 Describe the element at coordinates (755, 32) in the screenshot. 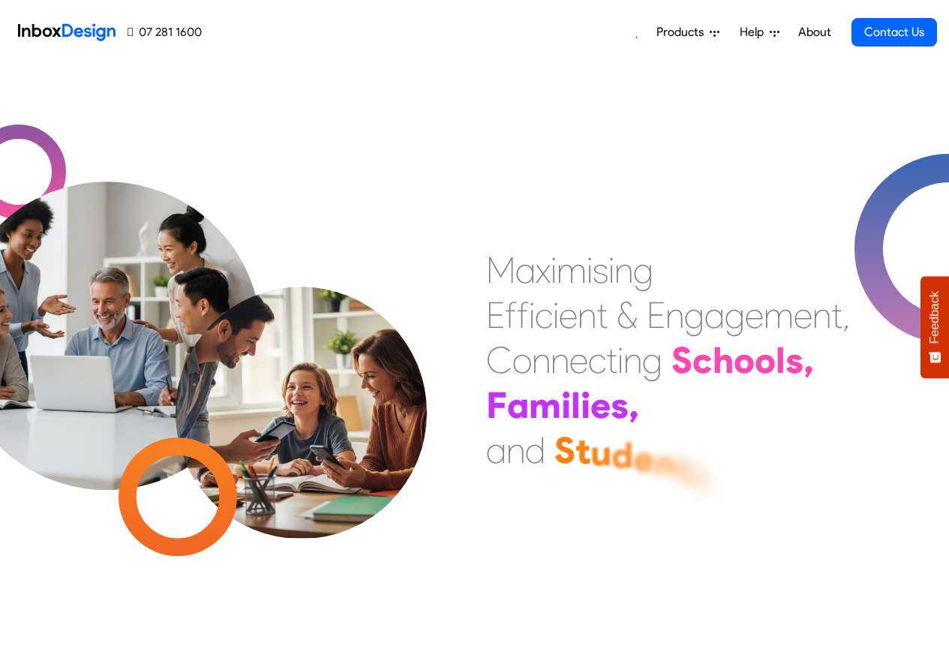

I see `span: Help` at that location.